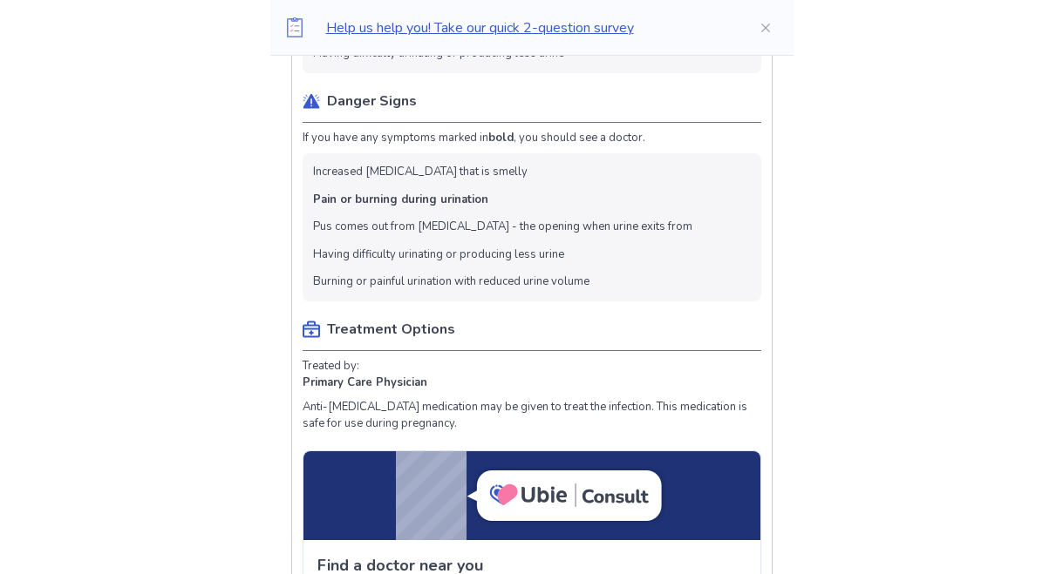 Image resolution: width=1063 pixels, height=574 pixels. What do you see at coordinates (532, 139) in the screenshot?
I see `p: If you have any symptoms marked in , you should see a doctor.` at bounding box center [532, 139].